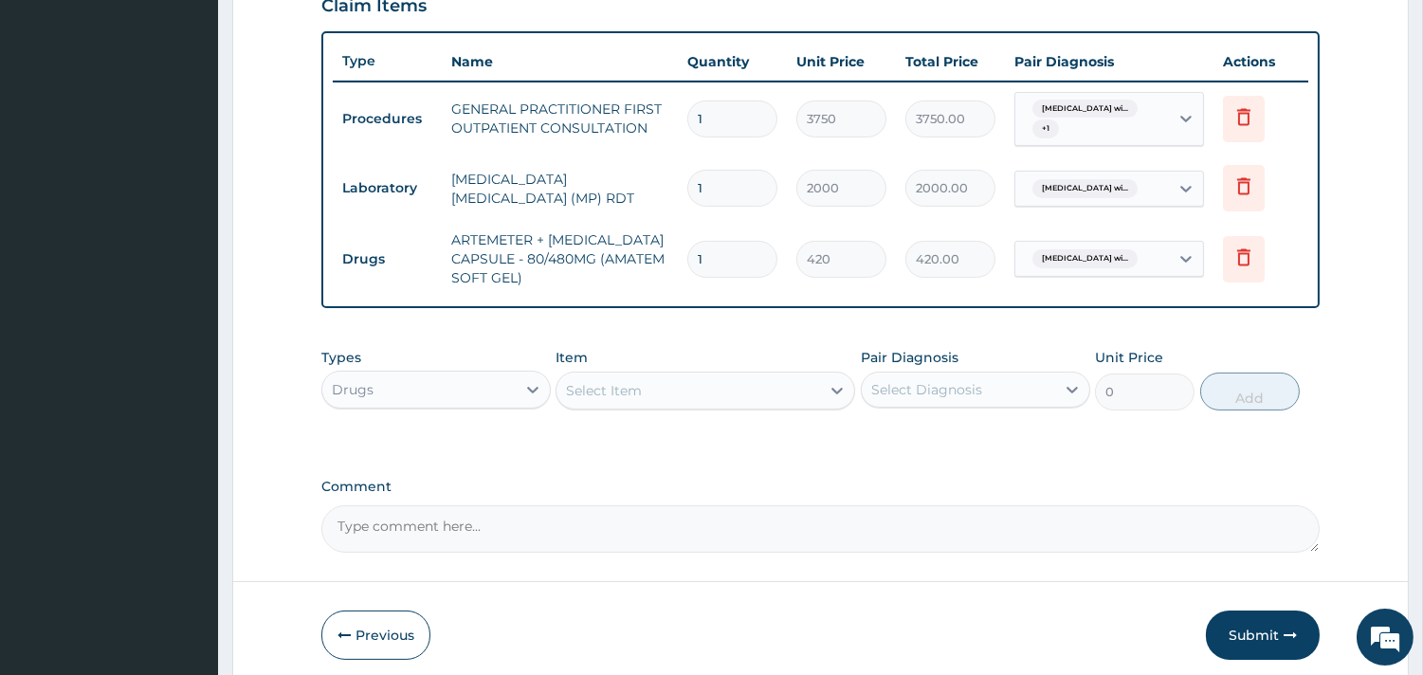 The height and width of the screenshot is (675, 1423). What do you see at coordinates (387, 188) in the screenshot?
I see `td: Laboratory` at bounding box center [387, 188].